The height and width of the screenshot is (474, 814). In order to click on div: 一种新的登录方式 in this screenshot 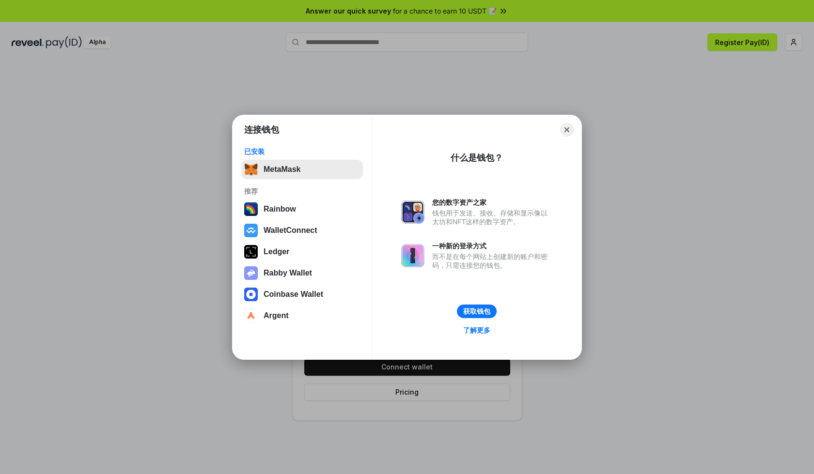, I will do `click(492, 246)`.